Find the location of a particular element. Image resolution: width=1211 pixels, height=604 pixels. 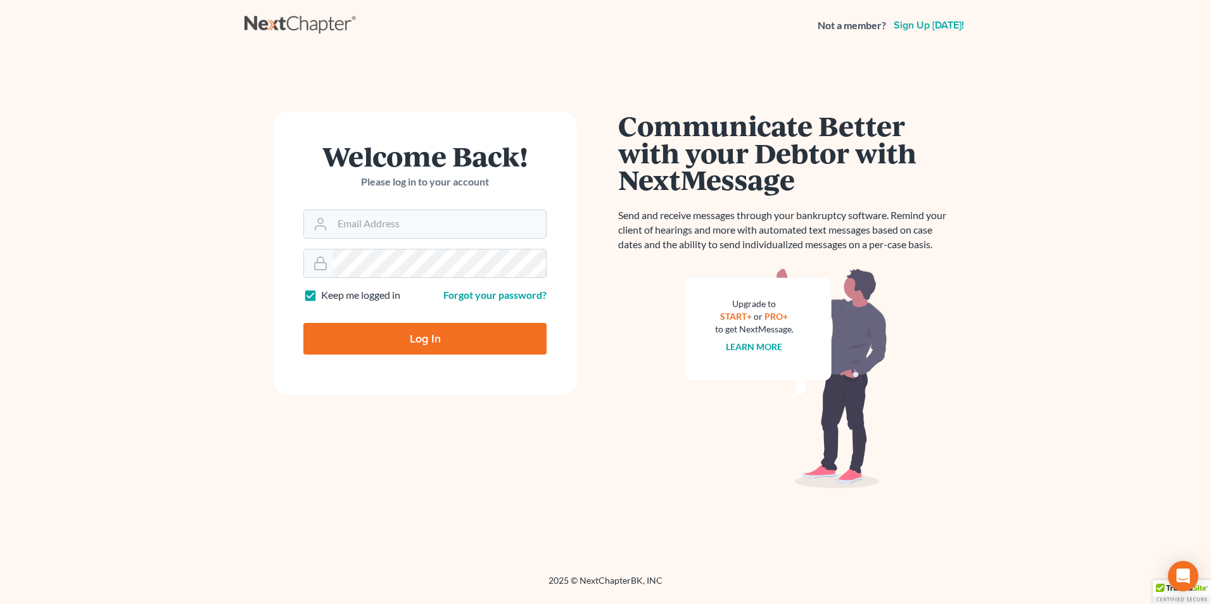

a: PRO+ is located at coordinates (776, 316).